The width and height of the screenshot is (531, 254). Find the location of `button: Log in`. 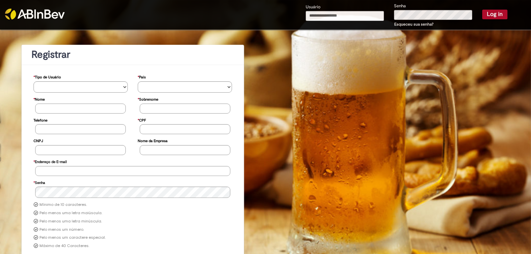

button: Log in is located at coordinates (494, 14).